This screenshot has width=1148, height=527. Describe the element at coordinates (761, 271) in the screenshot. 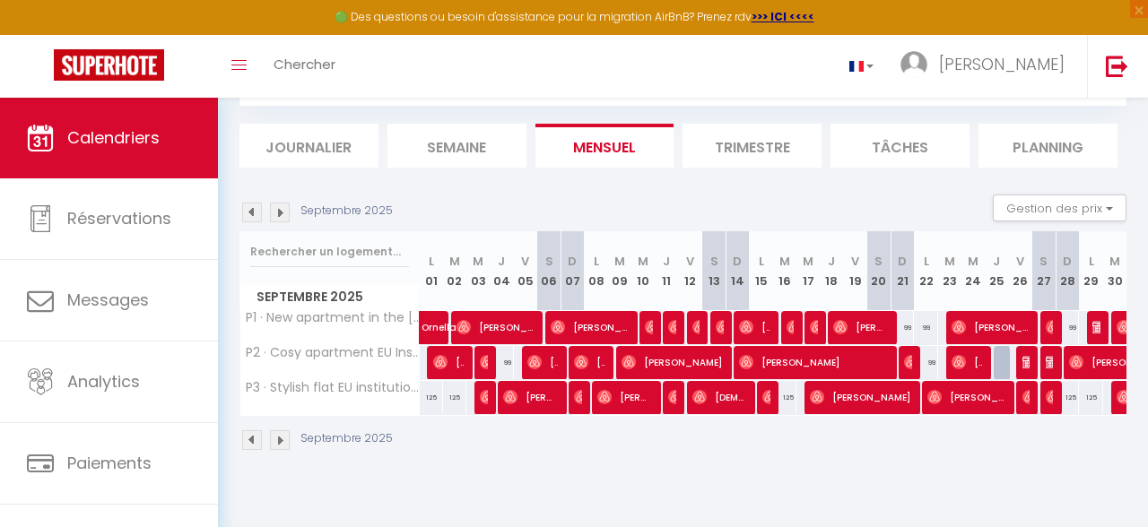

I see `th: 15` at that location.